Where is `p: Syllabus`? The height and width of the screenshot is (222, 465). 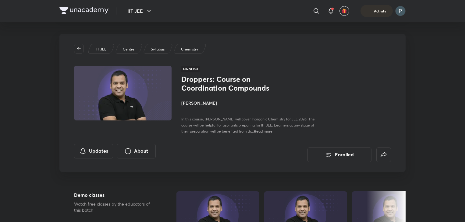
p: Syllabus is located at coordinates (157, 49).